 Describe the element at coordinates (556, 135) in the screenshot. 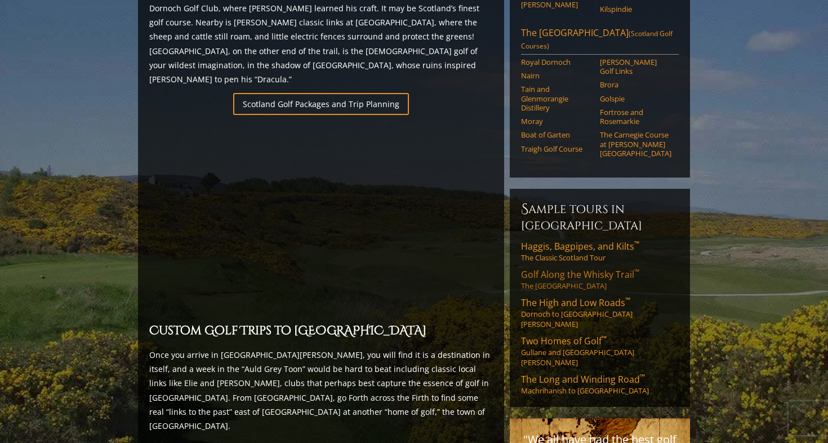

I see `a: Boat of Garten` at that location.